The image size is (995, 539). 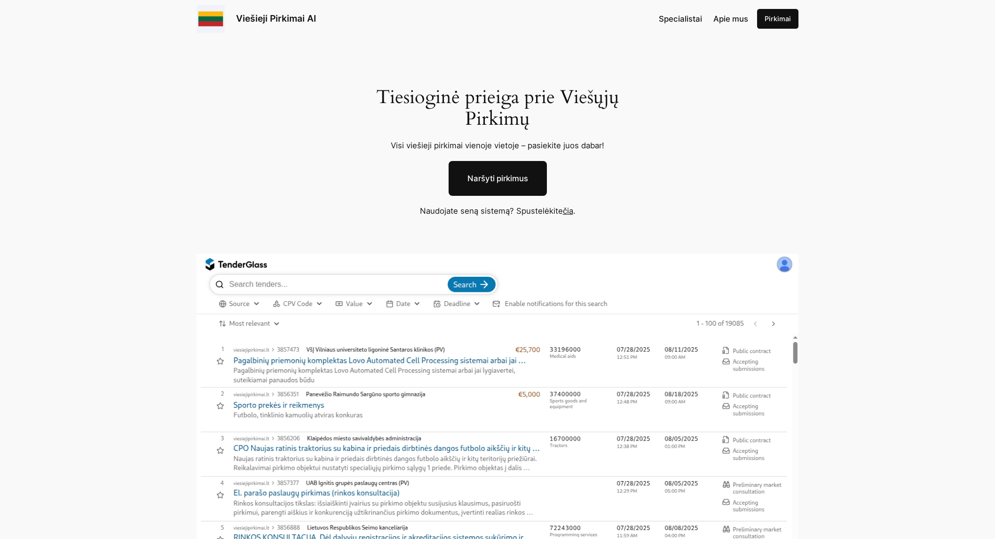 What do you see at coordinates (568, 211) in the screenshot?
I see `a: čia` at bounding box center [568, 211].